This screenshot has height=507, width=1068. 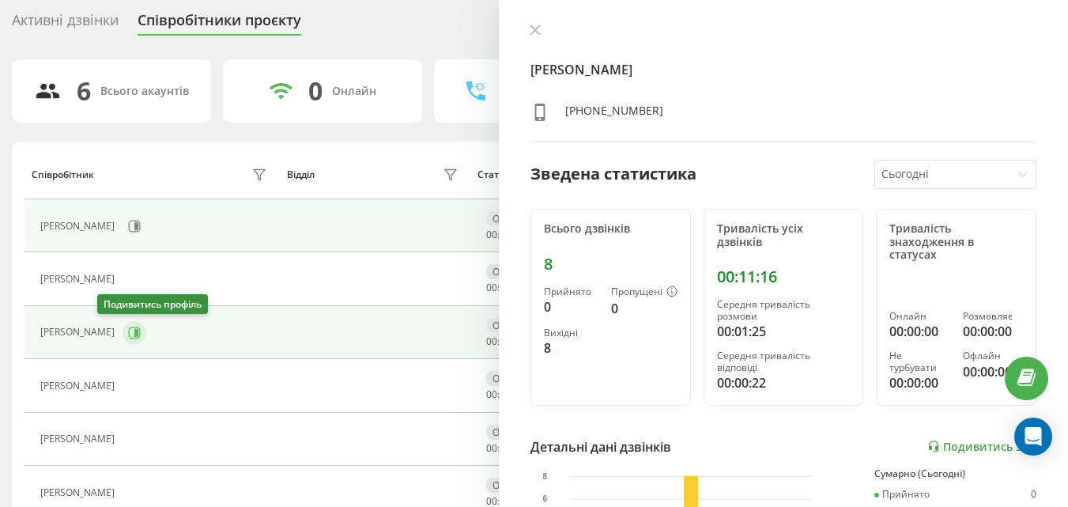 What do you see at coordinates (784, 331) in the screenshot?
I see `div: 00:01:25` at bounding box center [784, 331].